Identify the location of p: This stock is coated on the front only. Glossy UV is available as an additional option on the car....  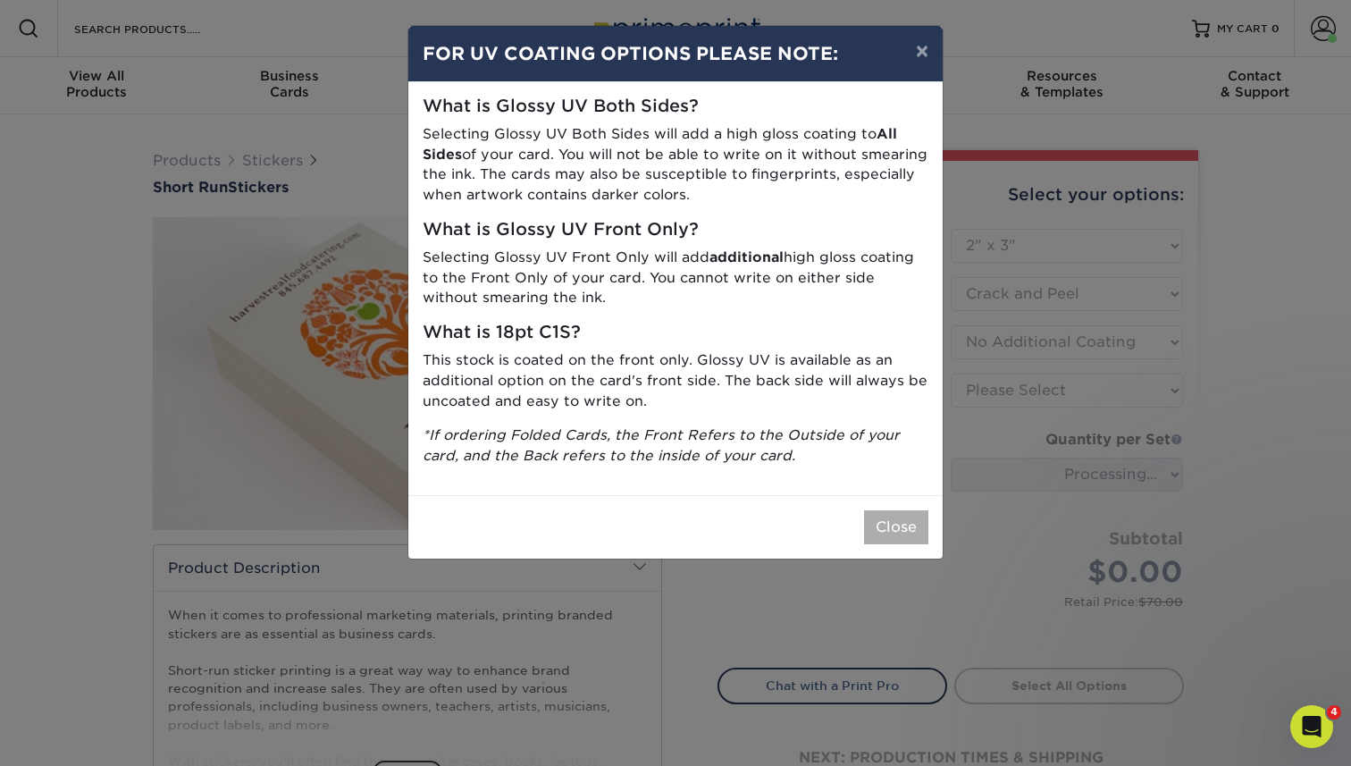
(675, 381).